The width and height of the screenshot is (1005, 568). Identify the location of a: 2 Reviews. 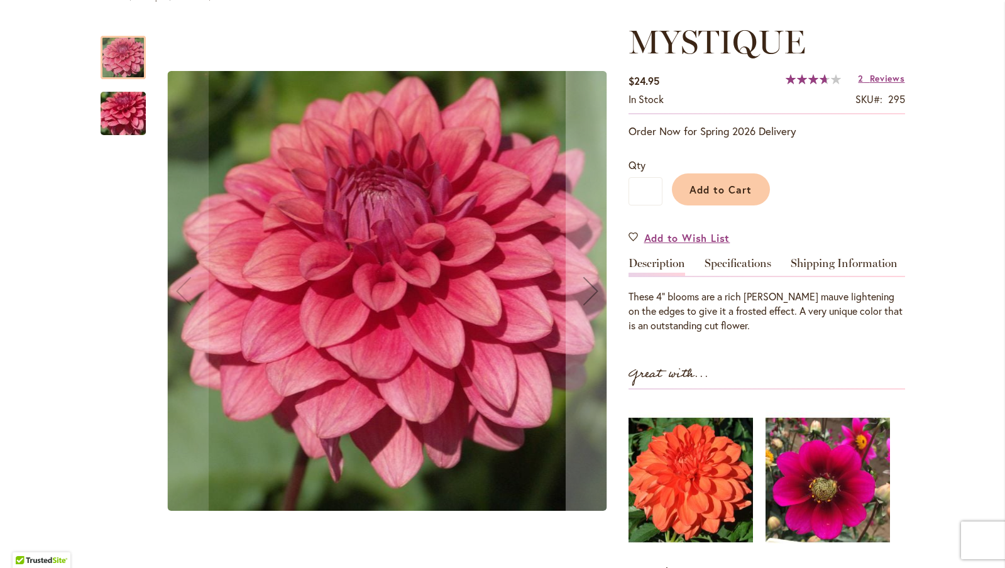
(881, 78).